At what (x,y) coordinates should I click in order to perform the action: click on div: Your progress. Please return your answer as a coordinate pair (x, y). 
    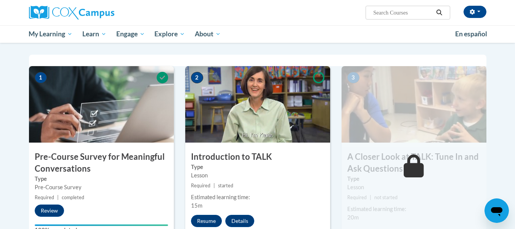
    Looking at the image, I should click on (101, 225).